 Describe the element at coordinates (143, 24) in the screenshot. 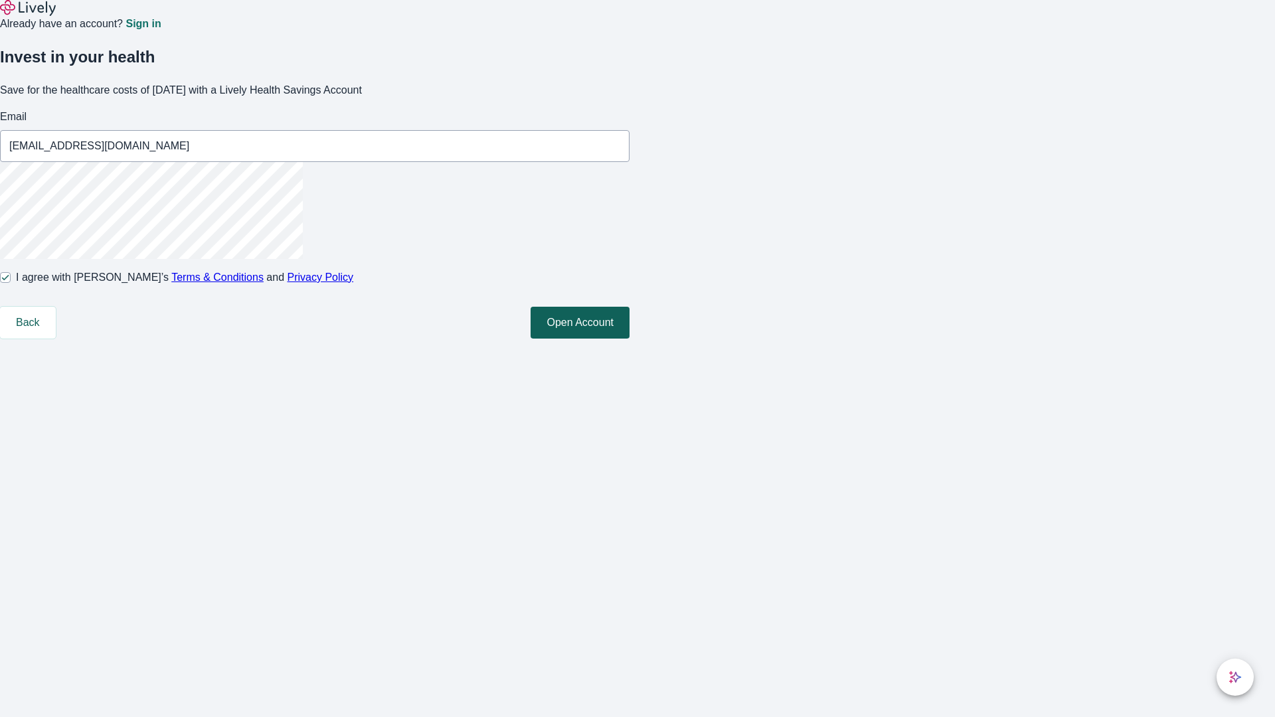

I see `a: Sign in` at that location.